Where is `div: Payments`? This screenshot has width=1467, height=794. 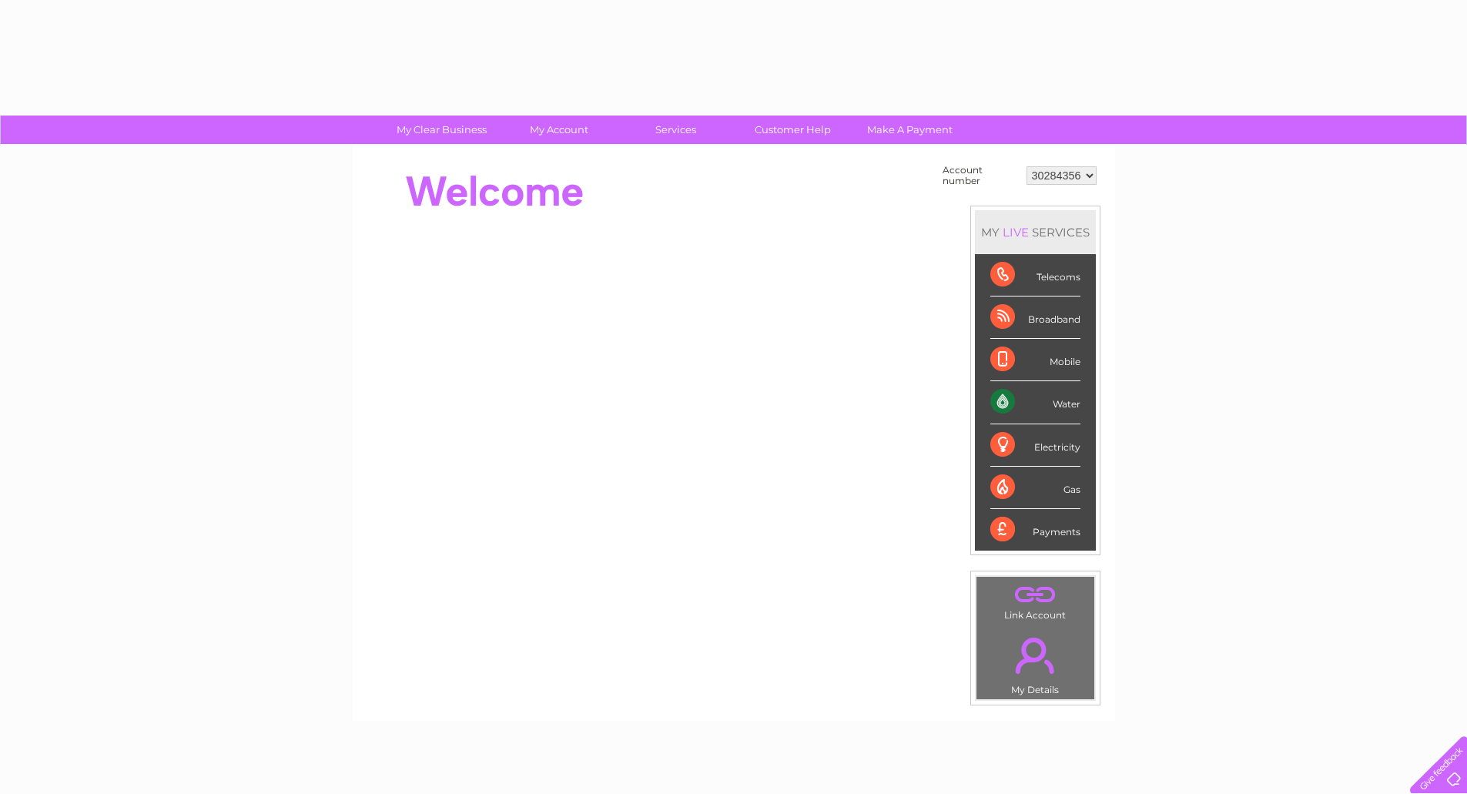 div: Payments is located at coordinates (1035, 530).